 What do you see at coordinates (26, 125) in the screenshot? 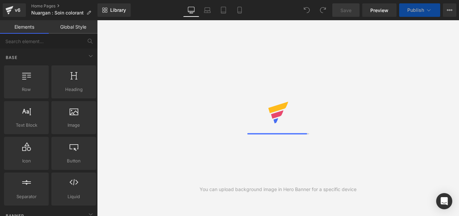
I see `span: Text Block` at bounding box center [26, 125].